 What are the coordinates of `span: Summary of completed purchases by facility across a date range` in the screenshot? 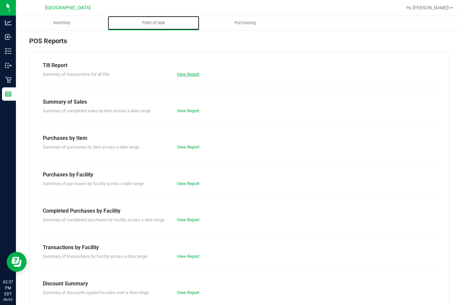 It's located at (104, 219).